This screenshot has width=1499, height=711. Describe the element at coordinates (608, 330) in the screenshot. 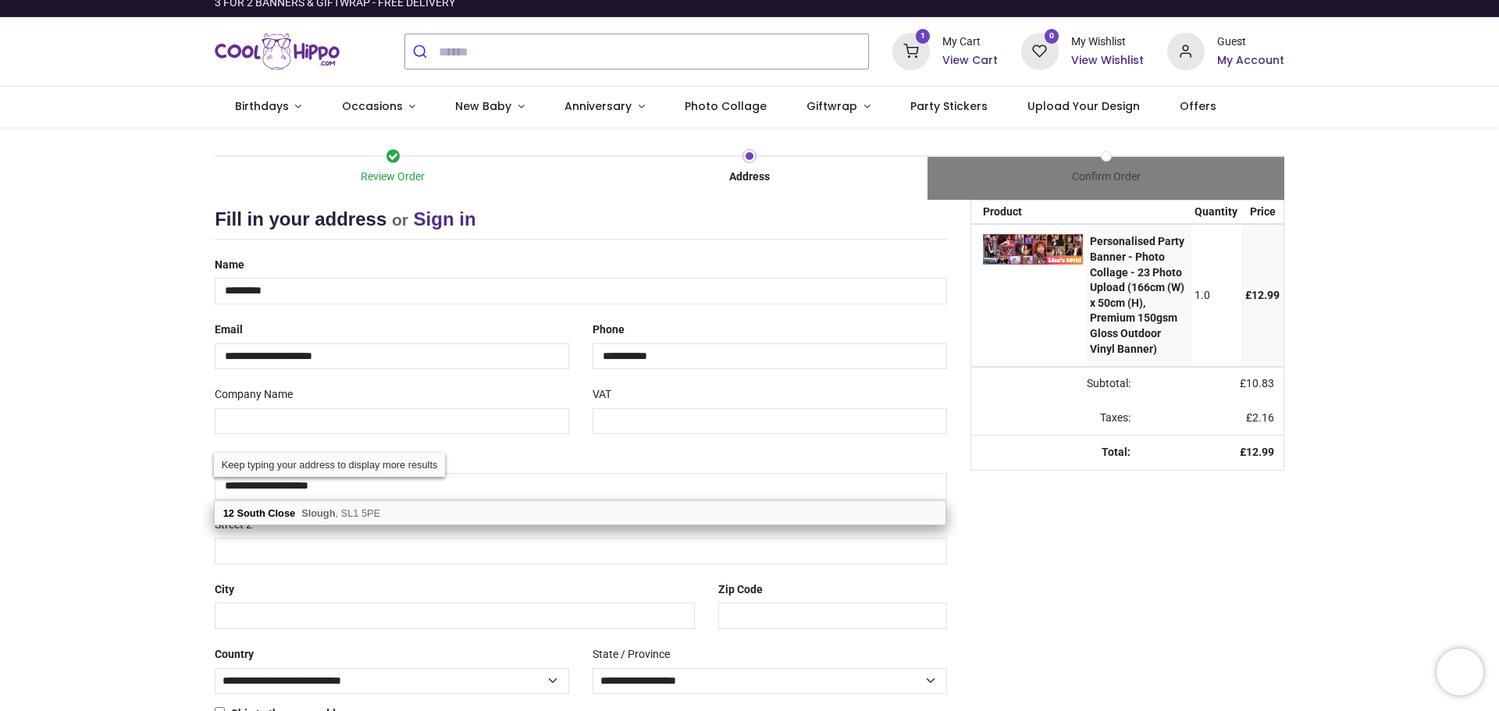

I see `label: Phone` at that location.